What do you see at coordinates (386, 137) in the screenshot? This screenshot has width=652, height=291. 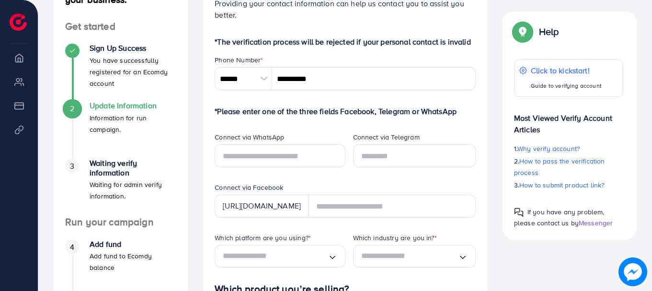 I see `label: Connect via Telegram` at bounding box center [386, 137].